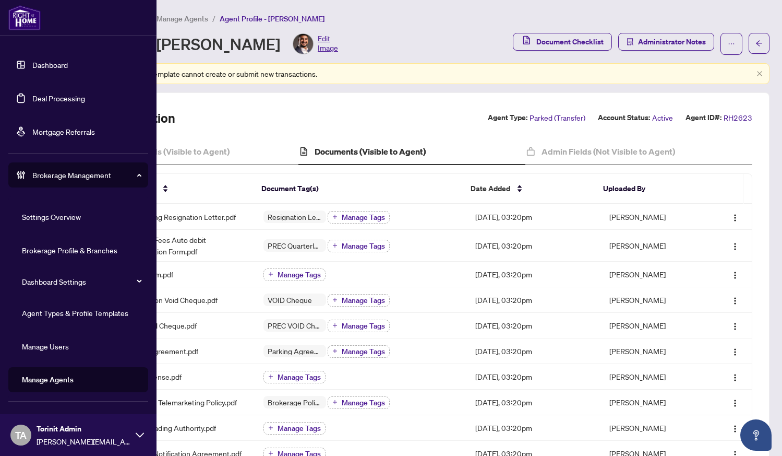  I want to click on div: Agents assigned to this template cannot create or submit new transactions., so click(412, 74).